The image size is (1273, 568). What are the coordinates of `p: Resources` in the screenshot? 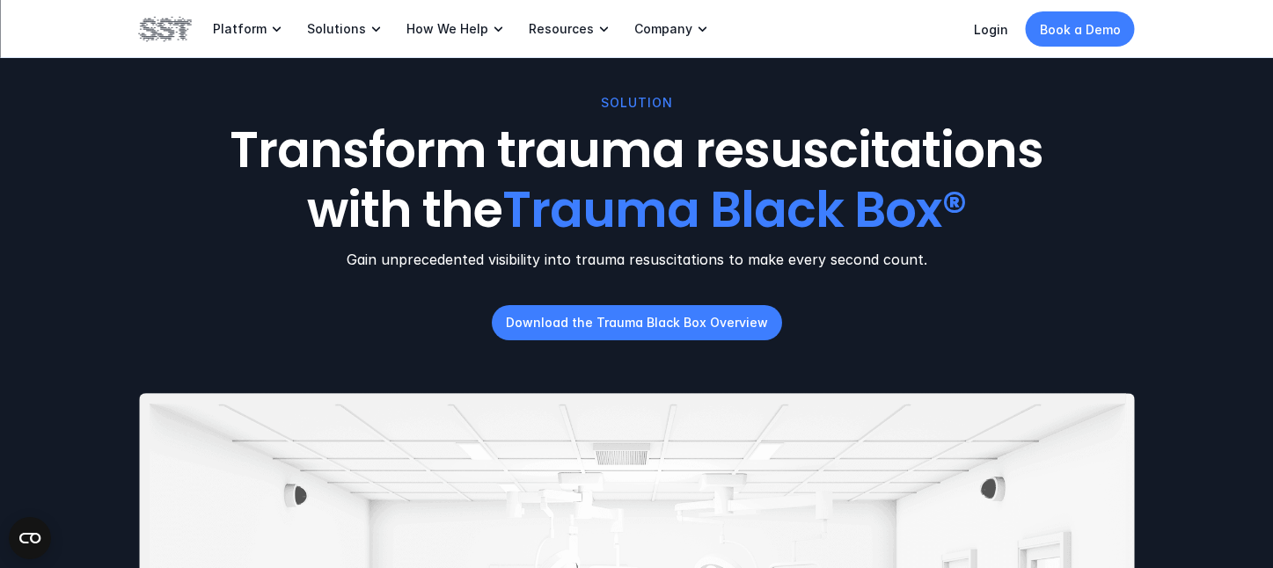 It's located at (561, 29).